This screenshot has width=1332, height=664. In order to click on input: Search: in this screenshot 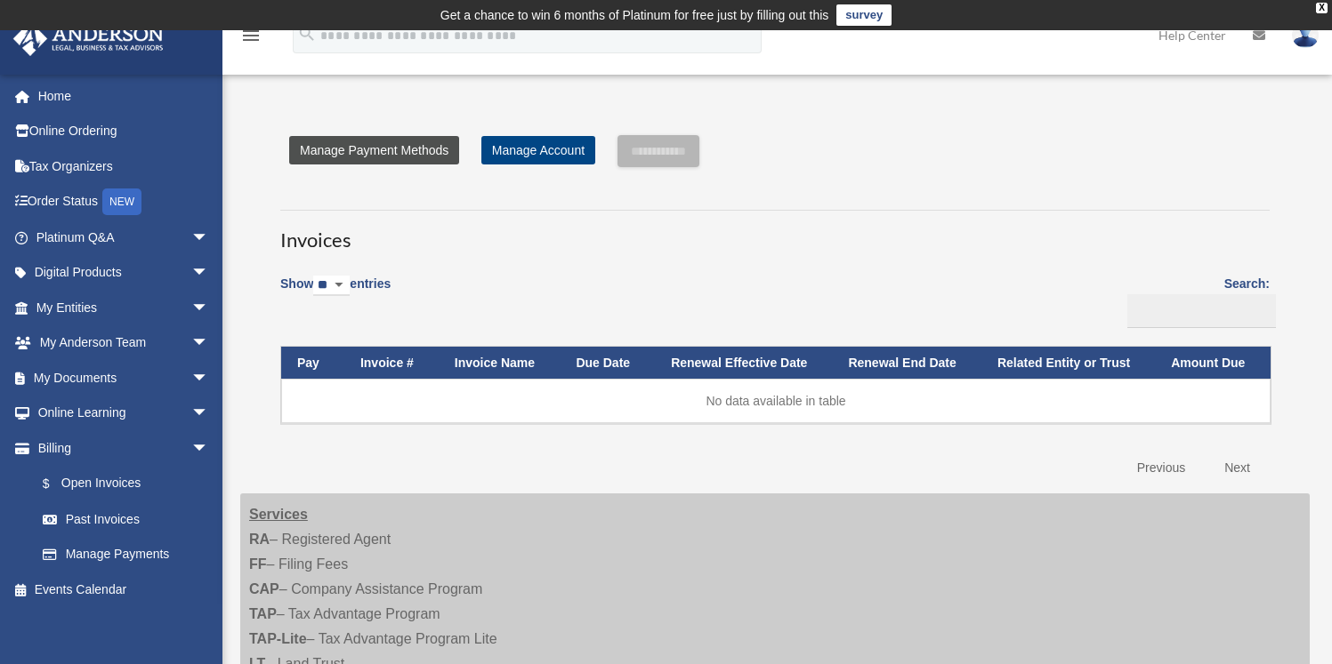, I will do `click(1201, 311)`.